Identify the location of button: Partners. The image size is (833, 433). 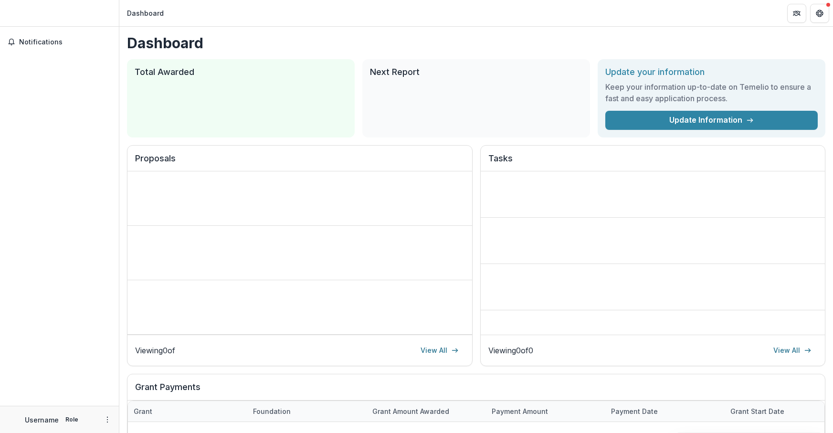
(797, 13).